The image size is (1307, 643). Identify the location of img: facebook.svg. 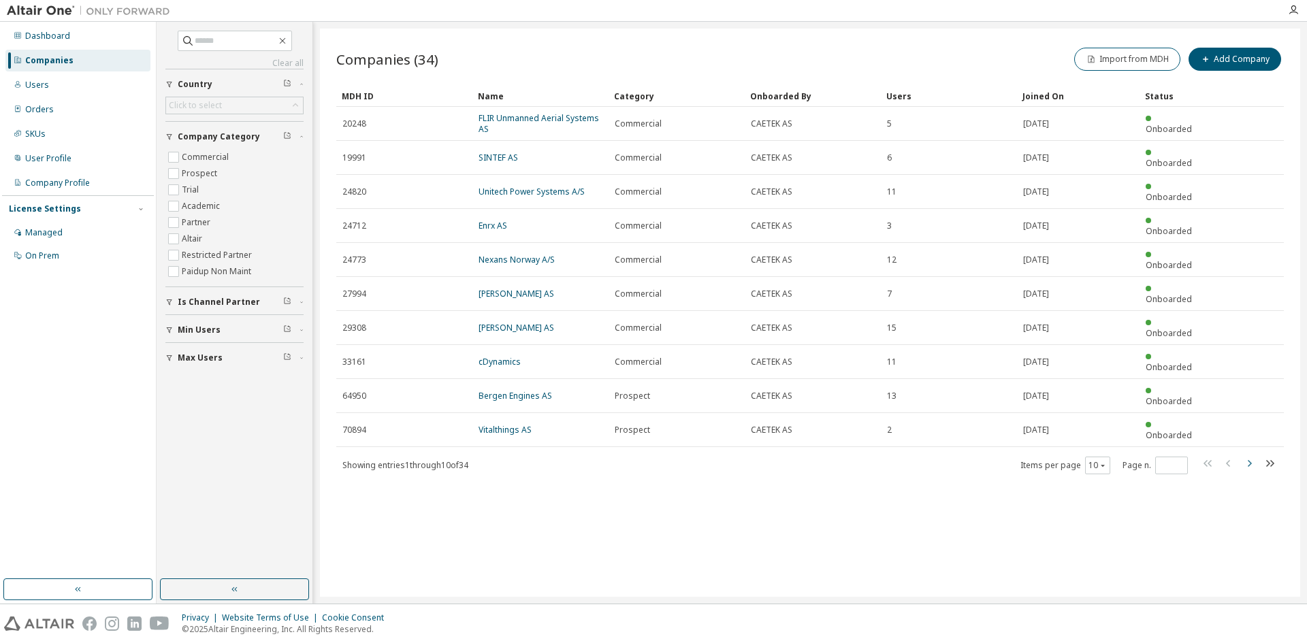
(89, 624).